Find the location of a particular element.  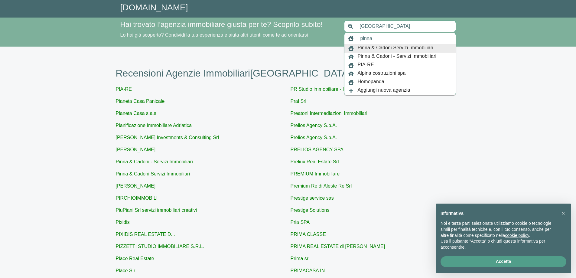

a: PIA-RE is located at coordinates (124, 89).